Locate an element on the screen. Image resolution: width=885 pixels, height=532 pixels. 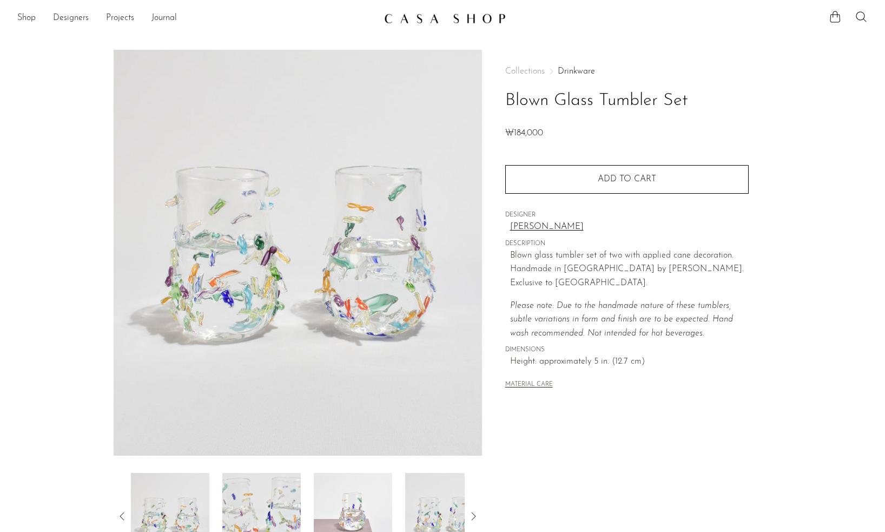
button: MATERIAL CARE is located at coordinates (529, 385).